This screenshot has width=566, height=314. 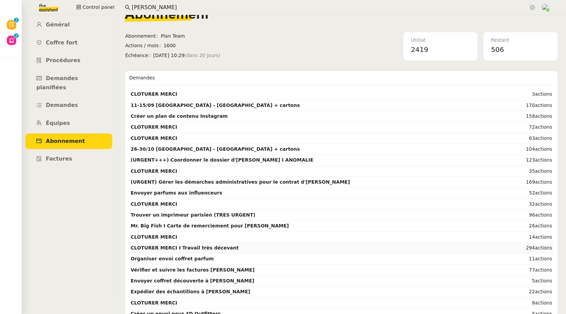 What do you see at coordinates (529, 138) in the screenshot?
I see `td: 63` at bounding box center [529, 138].